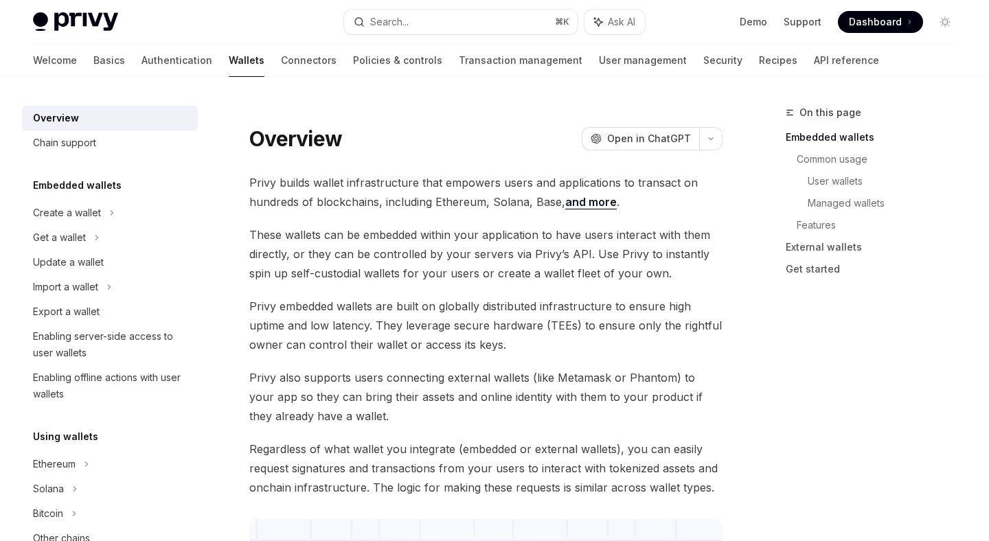 This screenshot has height=541, width=989. What do you see at coordinates (882, 225) in the screenshot?
I see `a: Features` at bounding box center [882, 225].